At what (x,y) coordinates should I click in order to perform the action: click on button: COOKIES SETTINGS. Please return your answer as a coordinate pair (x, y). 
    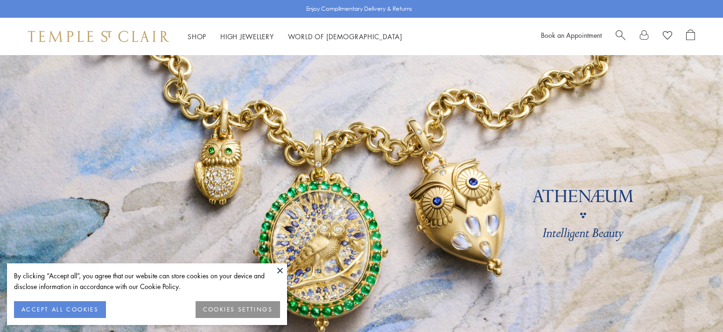
    Looking at the image, I should click on (238, 309).